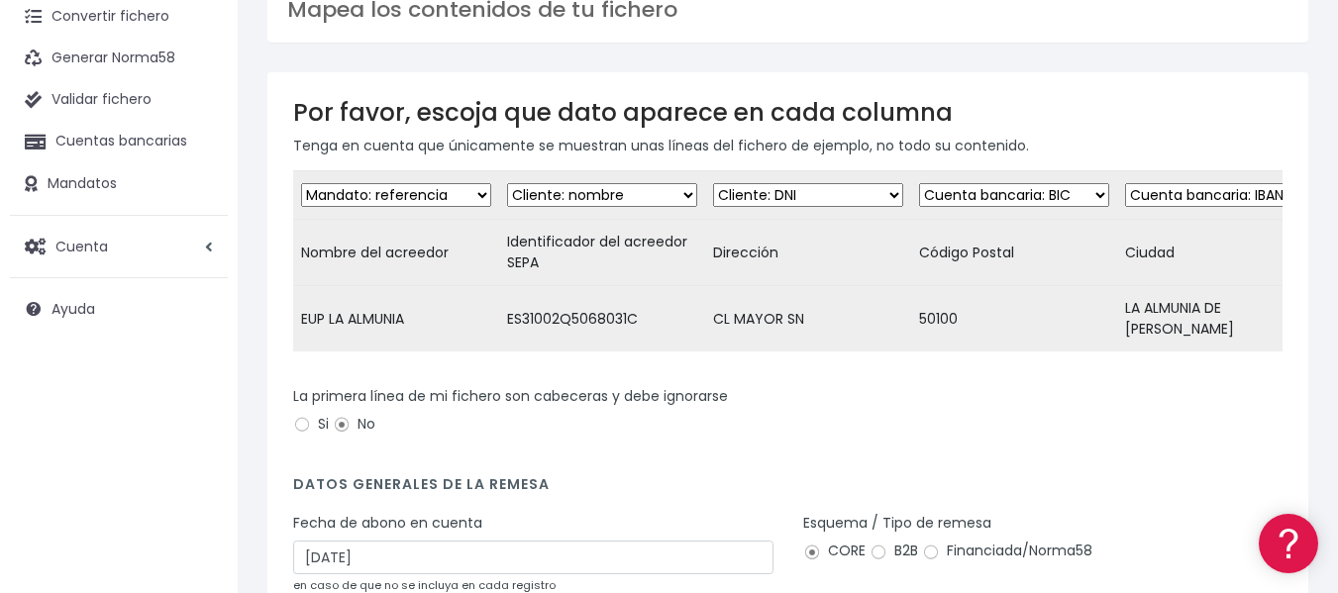 The width and height of the screenshot is (1338, 593). I want to click on span: Ayuda, so click(73, 309).